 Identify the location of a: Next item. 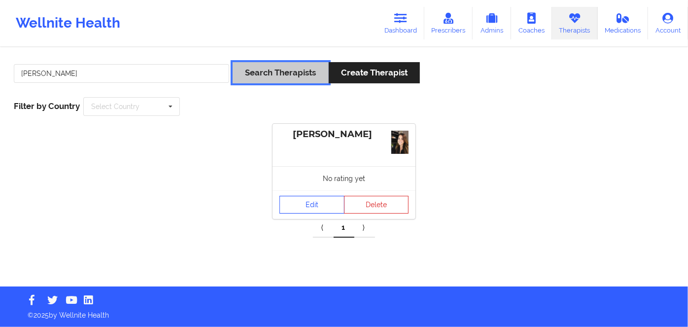
(365, 228).